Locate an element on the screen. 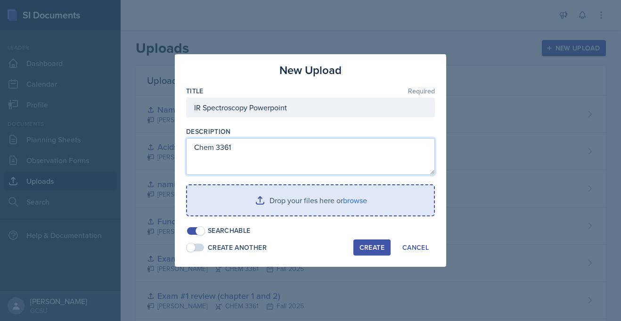 The image size is (621, 321). button: Cancel is located at coordinates (416, 247).